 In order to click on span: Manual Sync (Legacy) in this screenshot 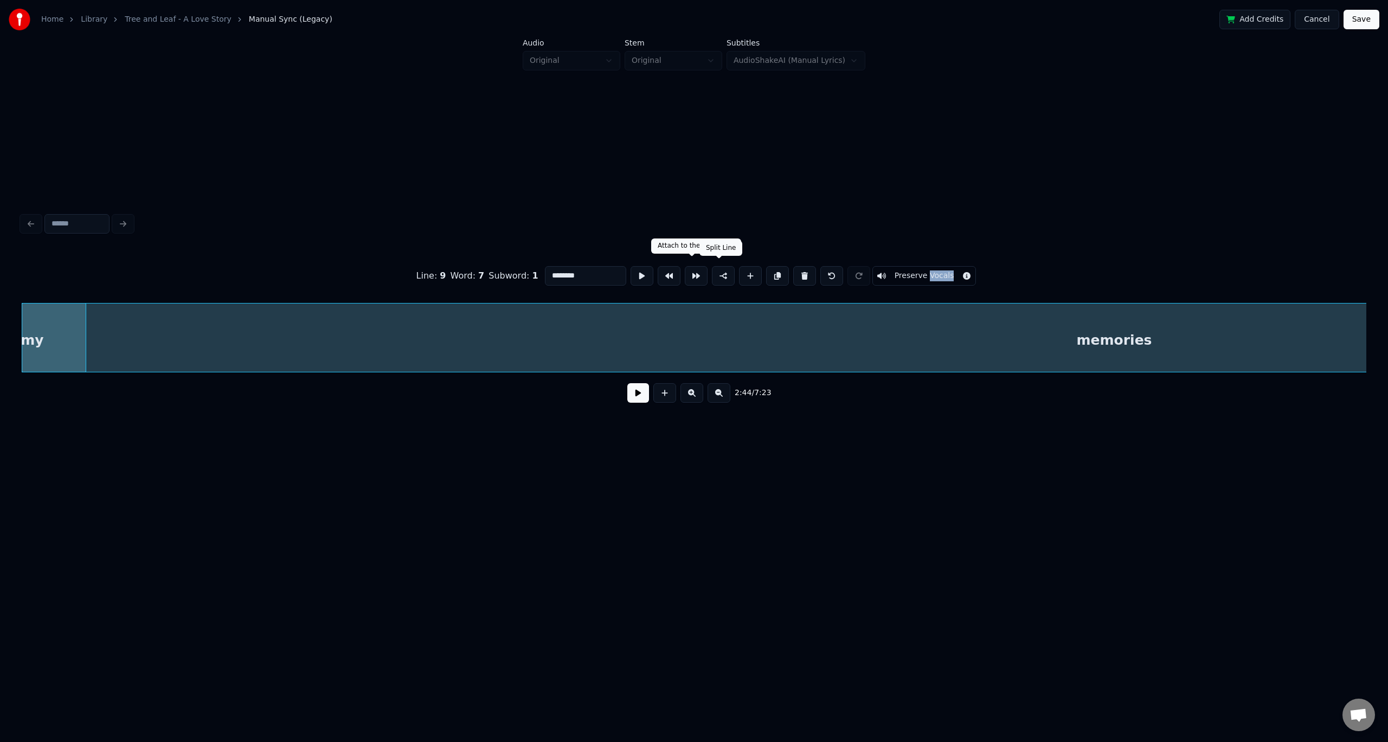, I will do `click(291, 20)`.